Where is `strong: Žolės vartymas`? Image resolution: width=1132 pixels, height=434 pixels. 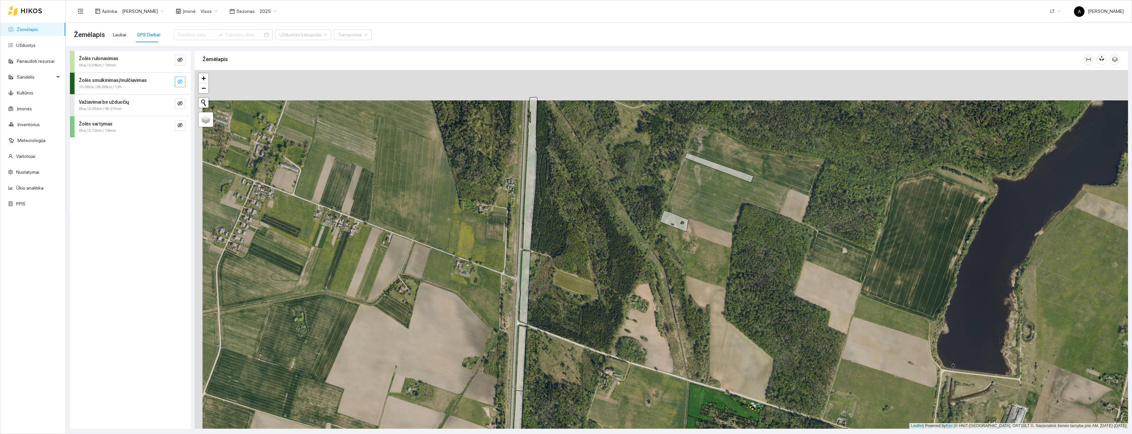
strong: Žolės vartymas is located at coordinates (96, 124).